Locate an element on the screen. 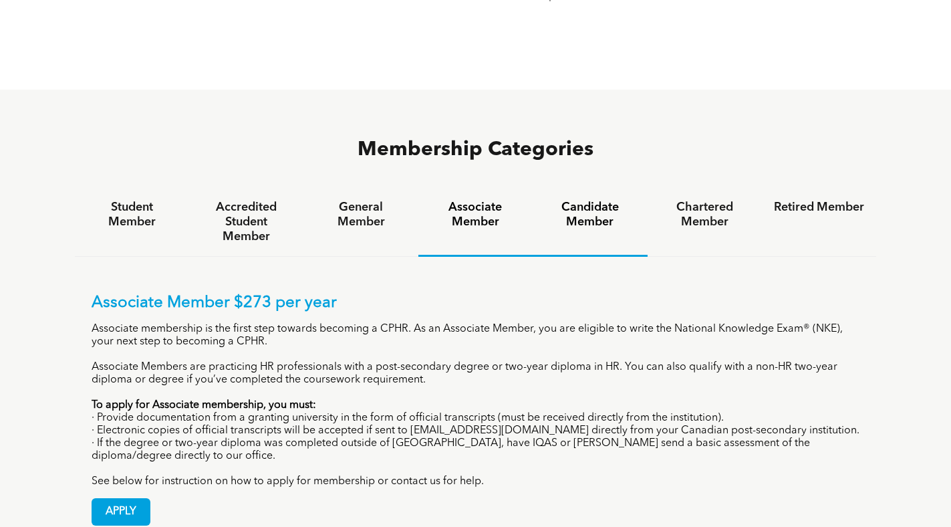 The image size is (951, 527). h4: General Member is located at coordinates (360, 214).